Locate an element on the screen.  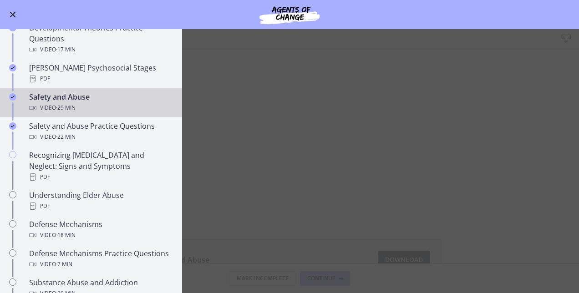
div: Safety and Abuse is located at coordinates (100, 102).